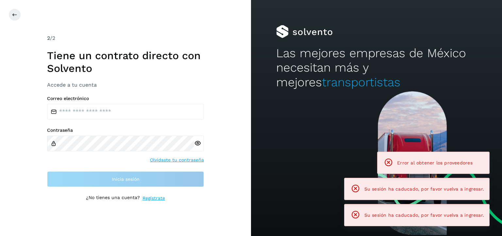 This screenshot has width=502, height=236. I want to click on a: Regístrate, so click(153, 198).